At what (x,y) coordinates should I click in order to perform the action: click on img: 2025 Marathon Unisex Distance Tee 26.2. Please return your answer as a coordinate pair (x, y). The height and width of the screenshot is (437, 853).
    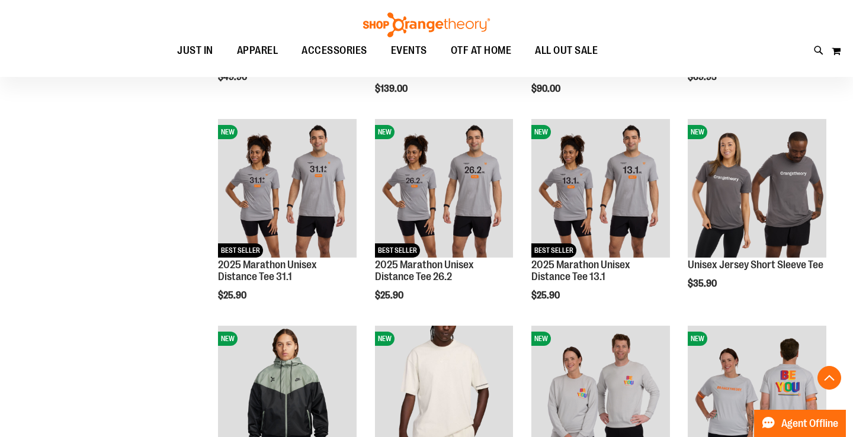
    Looking at the image, I should click on (444, 188).